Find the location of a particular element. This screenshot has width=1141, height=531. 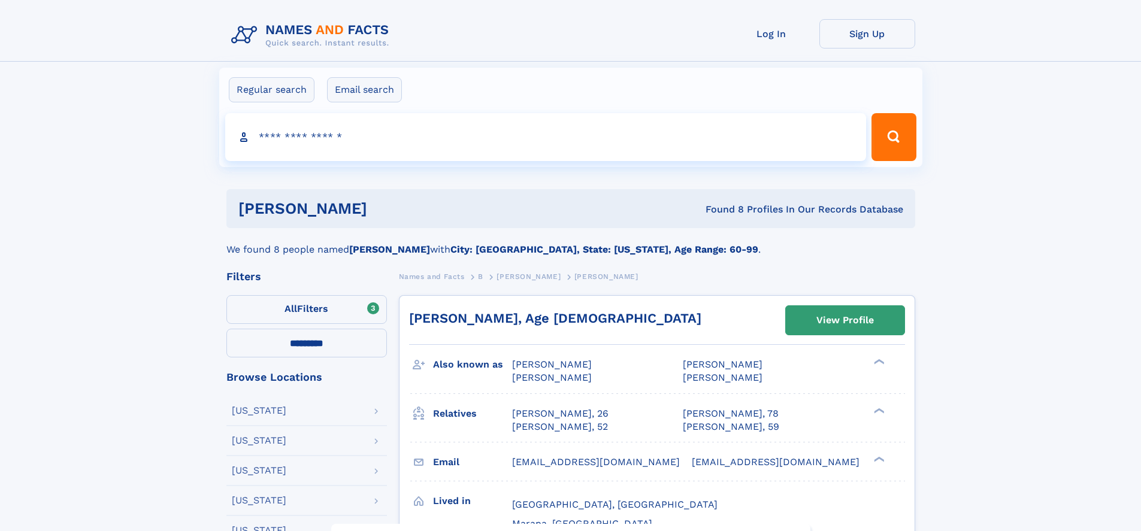

span: B is located at coordinates (480, 277).